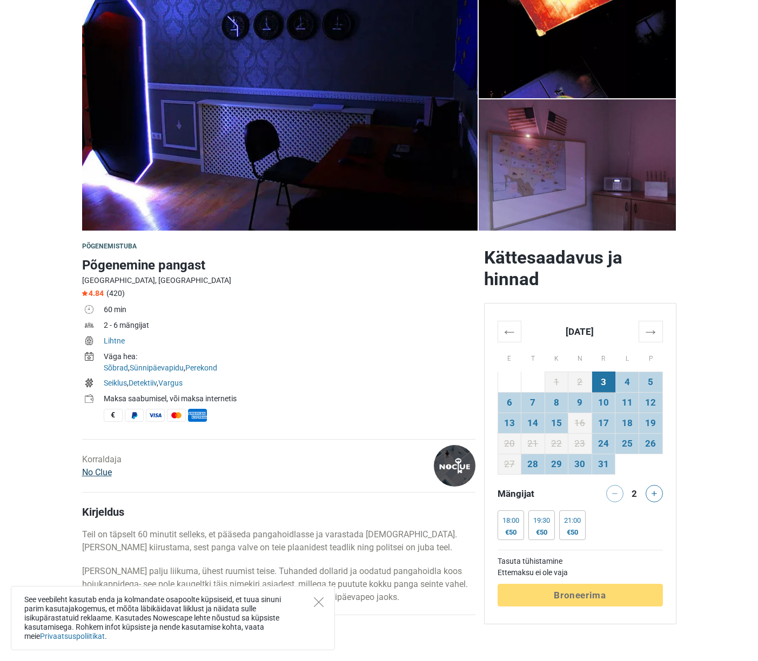 Image resolution: width=758 pixels, height=661 pixels. What do you see at coordinates (556, 464) in the screenshot?
I see `td: 29` at bounding box center [556, 464].